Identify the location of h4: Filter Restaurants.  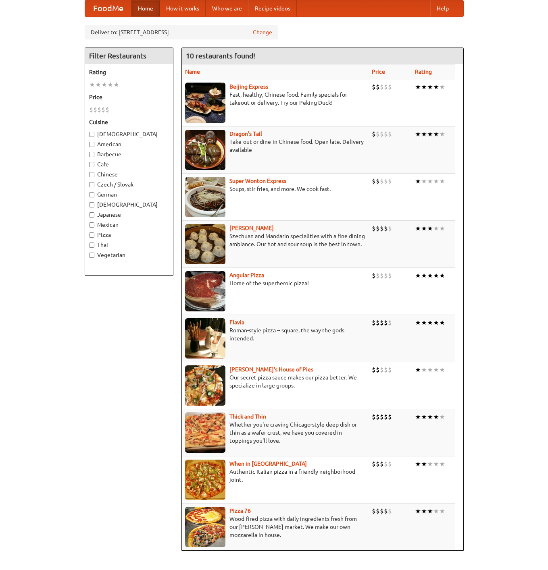
(129, 56).